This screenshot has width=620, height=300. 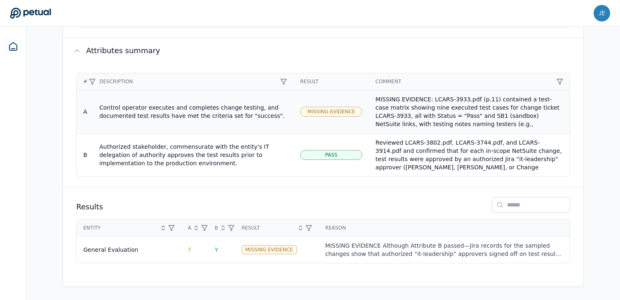 What do you see at coordinates (331, 112) in the screenshot?
I see `span: Missing Evidence` at bounding box center [331, 112].